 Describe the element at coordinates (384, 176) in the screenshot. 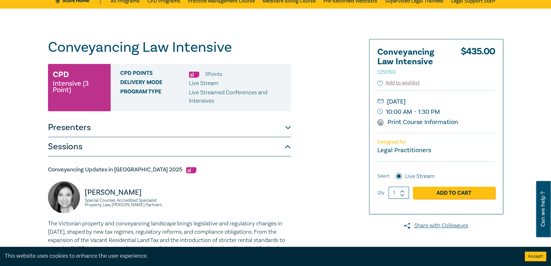

I see `span: Select:` at that location.